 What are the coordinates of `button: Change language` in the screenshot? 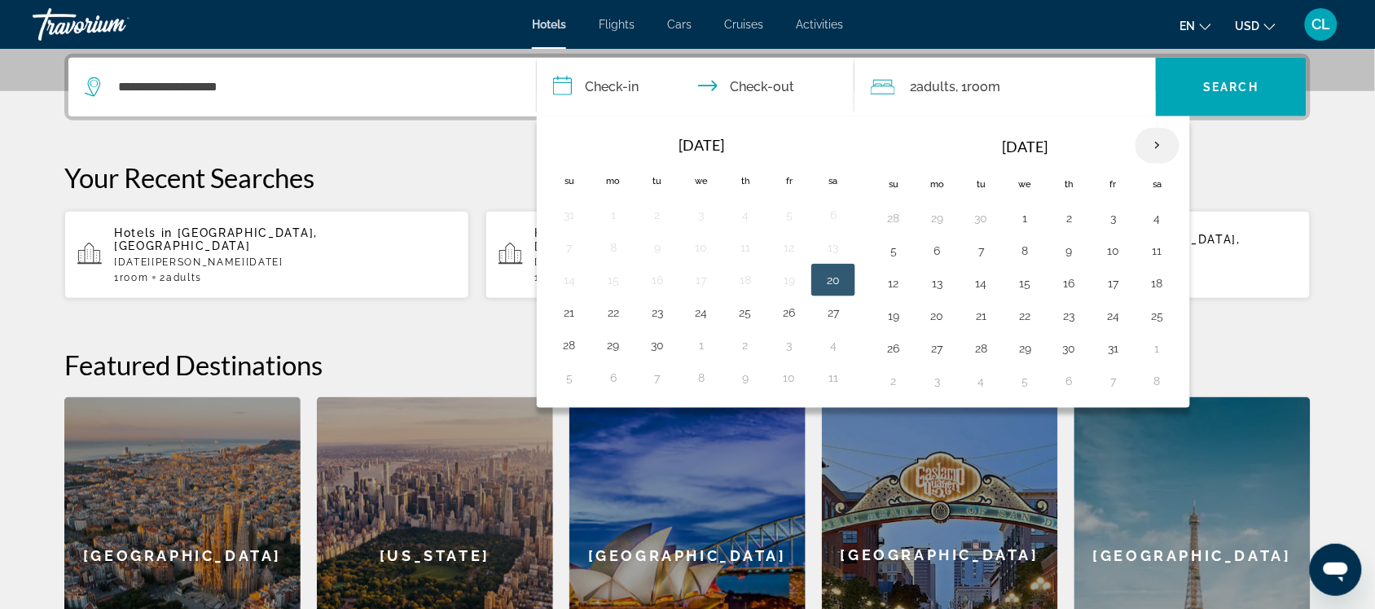 It's located at (1196, 25).